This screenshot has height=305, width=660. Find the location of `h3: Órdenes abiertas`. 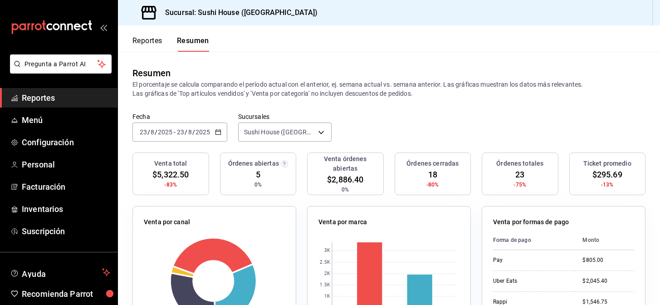

h3: Órdenes abiertas is located at coordinates (254, 163).